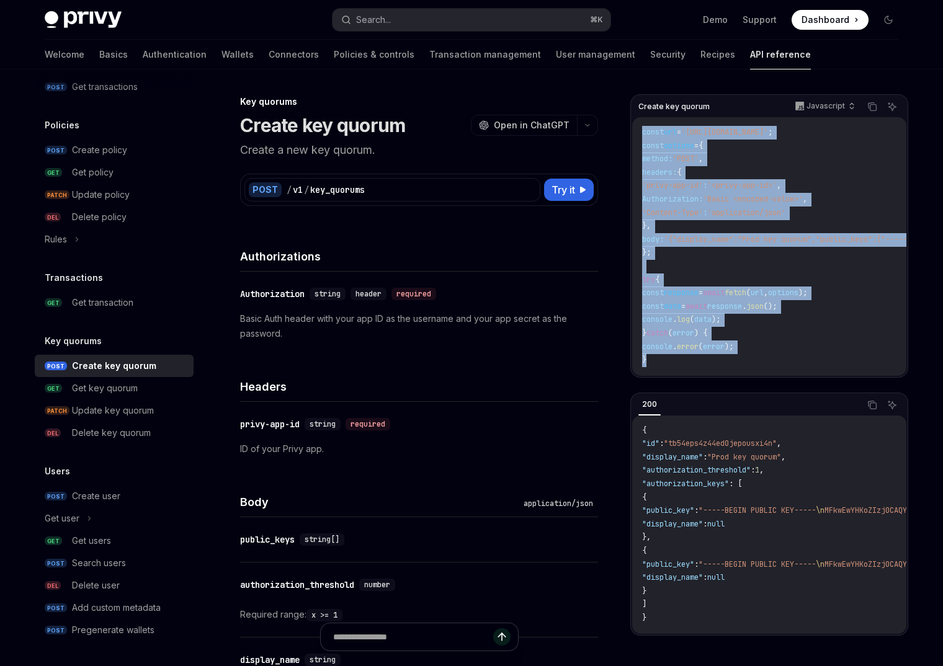 The image size is (943, 666). Describe the element at coordinates (265, 190) in the screenshot. I see `div: POST` at that location.